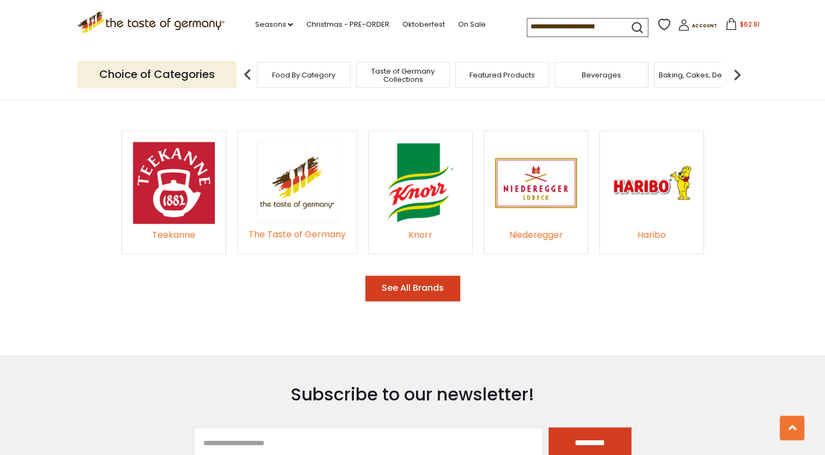 The height and width of the screenshot is (455, 825). I want to click on span: Featured Products, so click(502, 75).